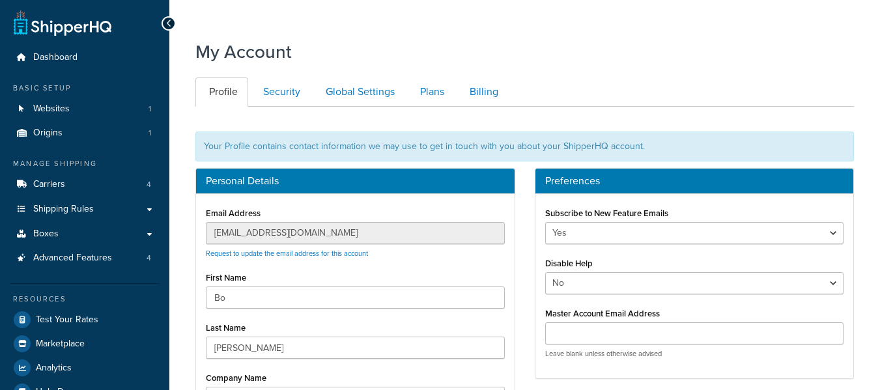  What do you see at coordinates (482, 92) in the screenshot?
I see `a: Billing` at bounding box center [482, 92].